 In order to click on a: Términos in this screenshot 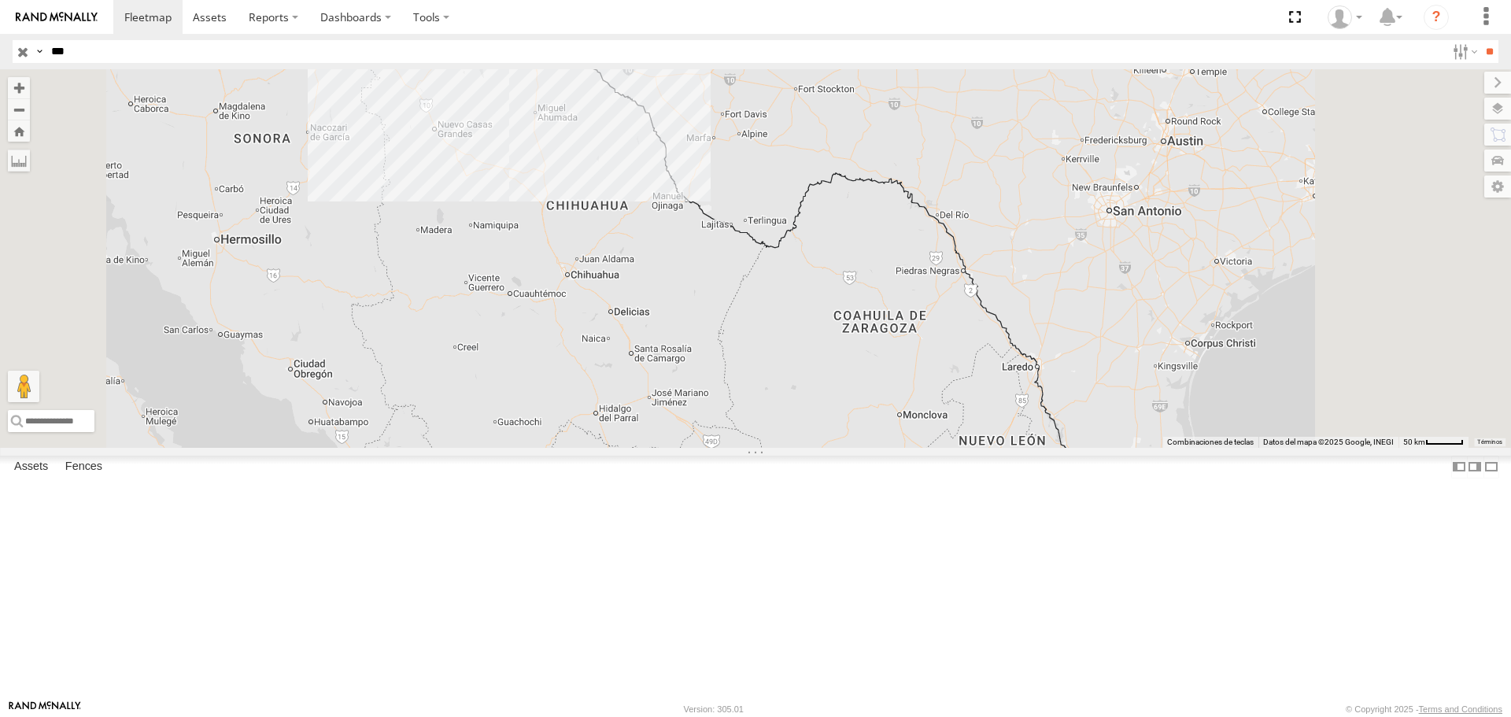, I will do `click(1490, 441)`.